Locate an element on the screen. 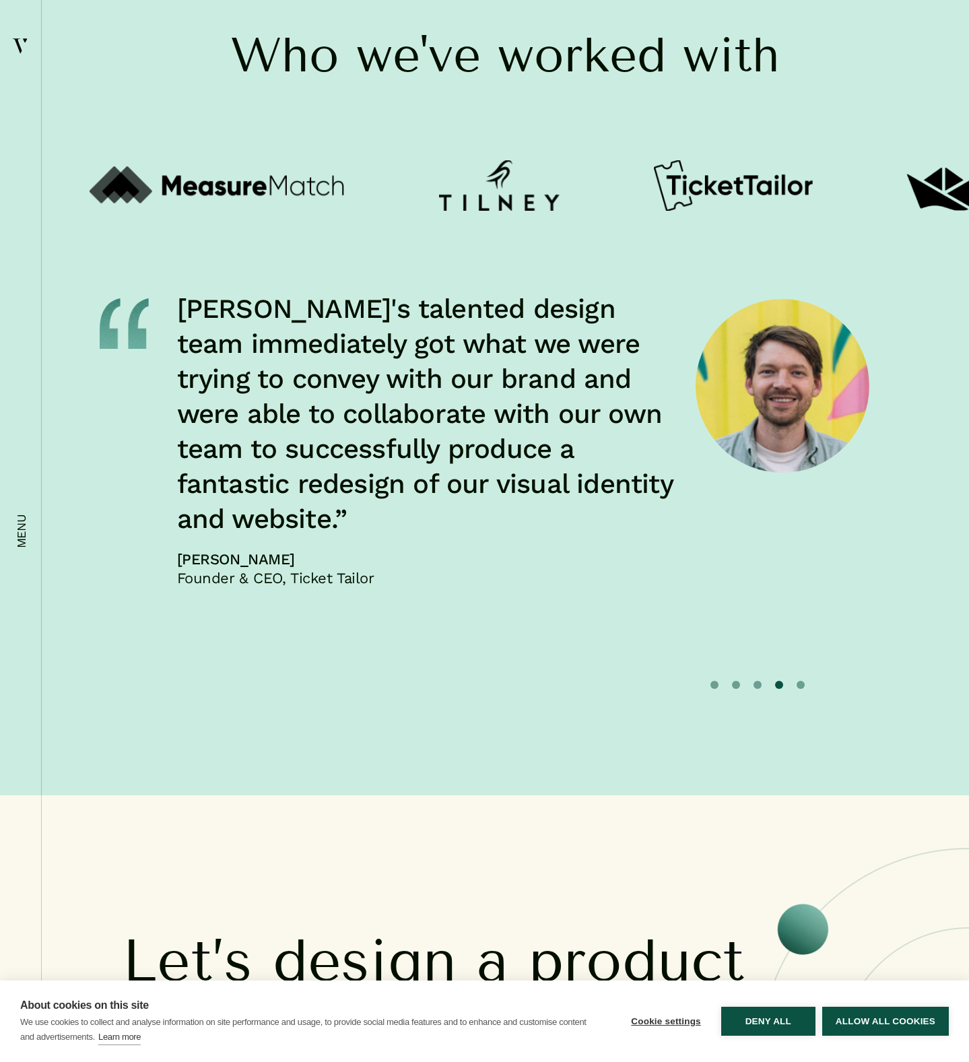 The height and width of the screenshot is (1062, 969). em: Founder & CEO, Ticket Tailor is located at coordinates (428, 578).